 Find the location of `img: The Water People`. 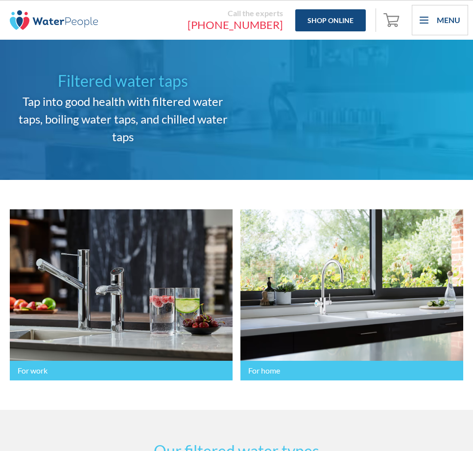

img: The Water People is located at coordinates (54, 20).